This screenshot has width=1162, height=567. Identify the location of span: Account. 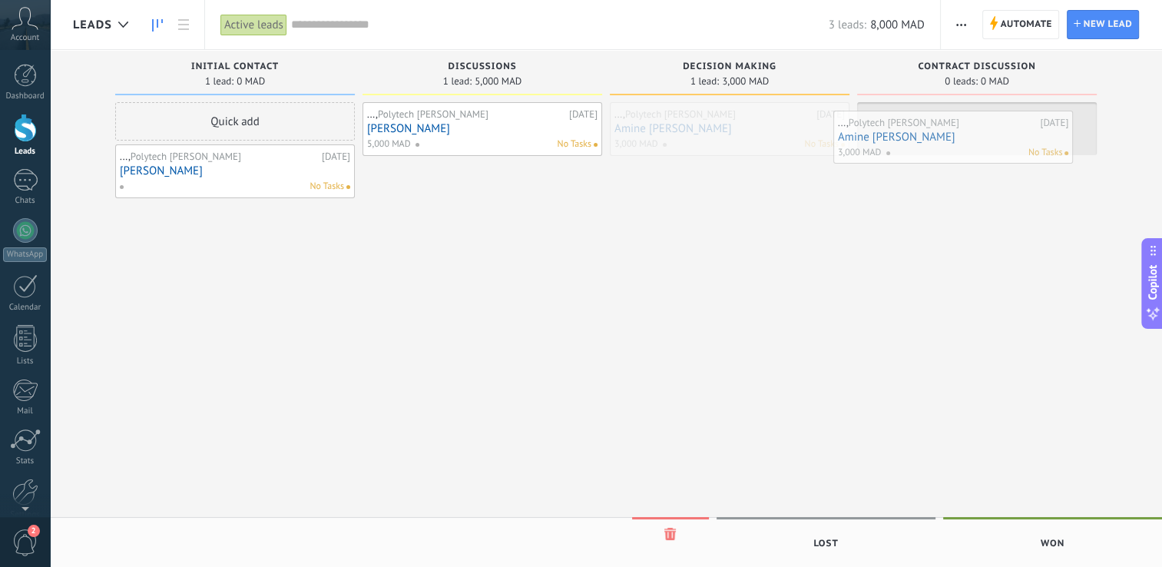
(25, 38).